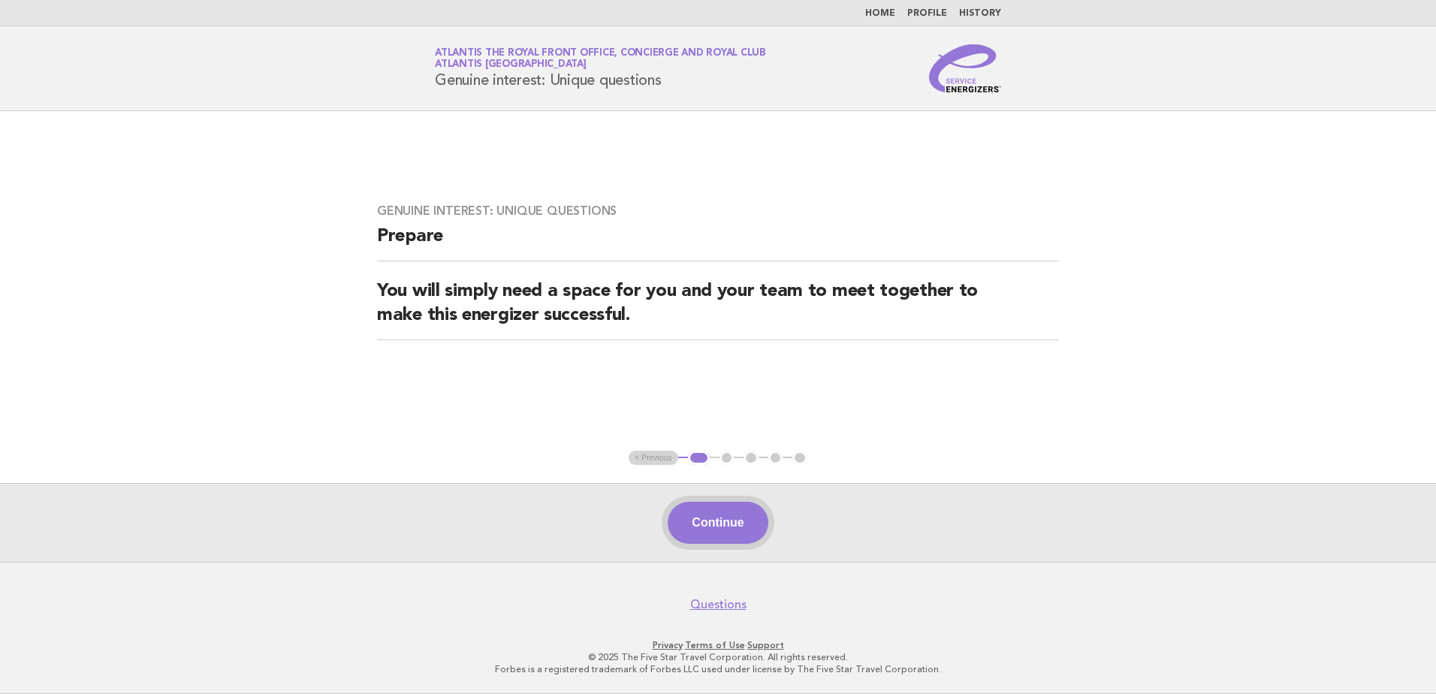  What do you see at coordinates (715, 645) in the screenshot?
I see `a: Terms of Use` at bounding box center [715, 645].